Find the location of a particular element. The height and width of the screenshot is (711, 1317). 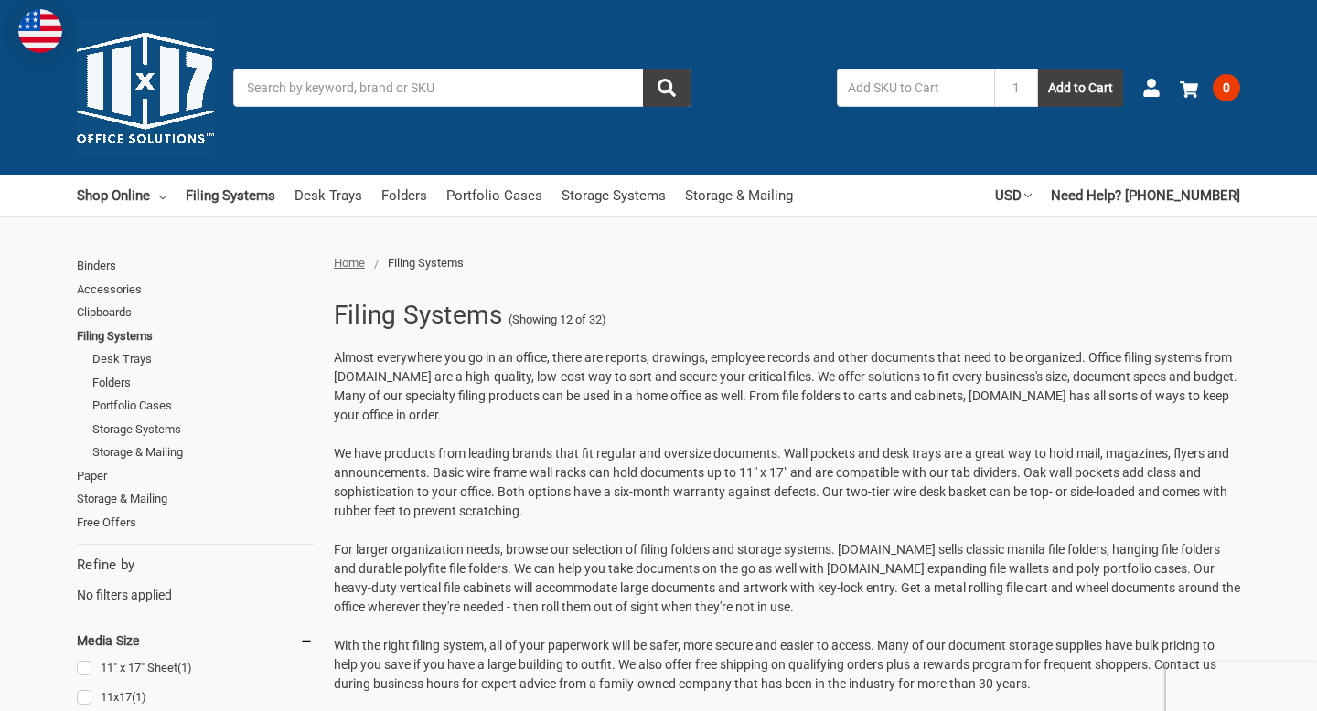

a: Binders is located at coordinates (195, 266).